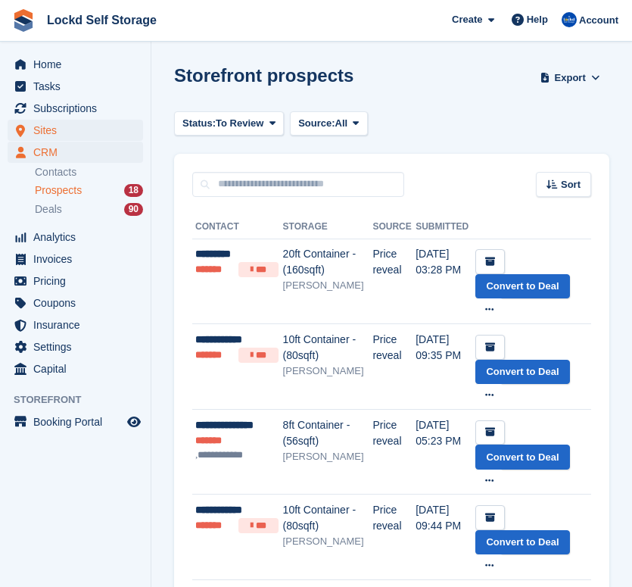 This screenshot has width=632, height=587. What do you see at coordinates (101, 20) in the screenshot?
I see `a: Lockd Self Storage` at bounding box center [101, 20].